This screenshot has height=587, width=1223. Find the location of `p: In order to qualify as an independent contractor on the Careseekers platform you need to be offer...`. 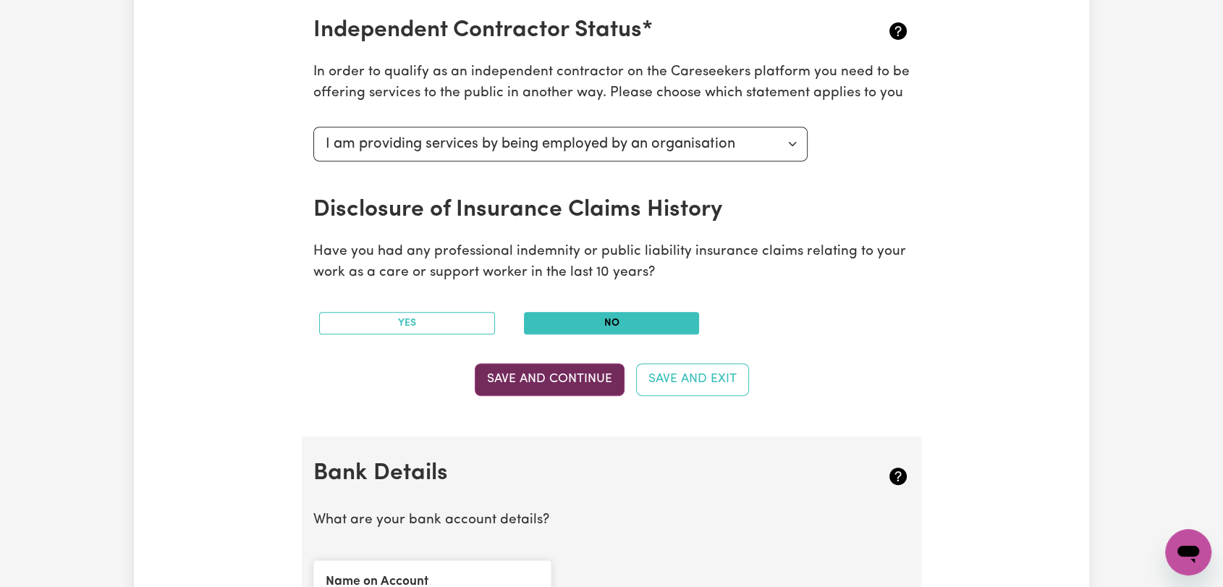

p: In order to qualify as an independent contractor on the Careseekers platform you need to be offer... is located at coordinates (611, 83).